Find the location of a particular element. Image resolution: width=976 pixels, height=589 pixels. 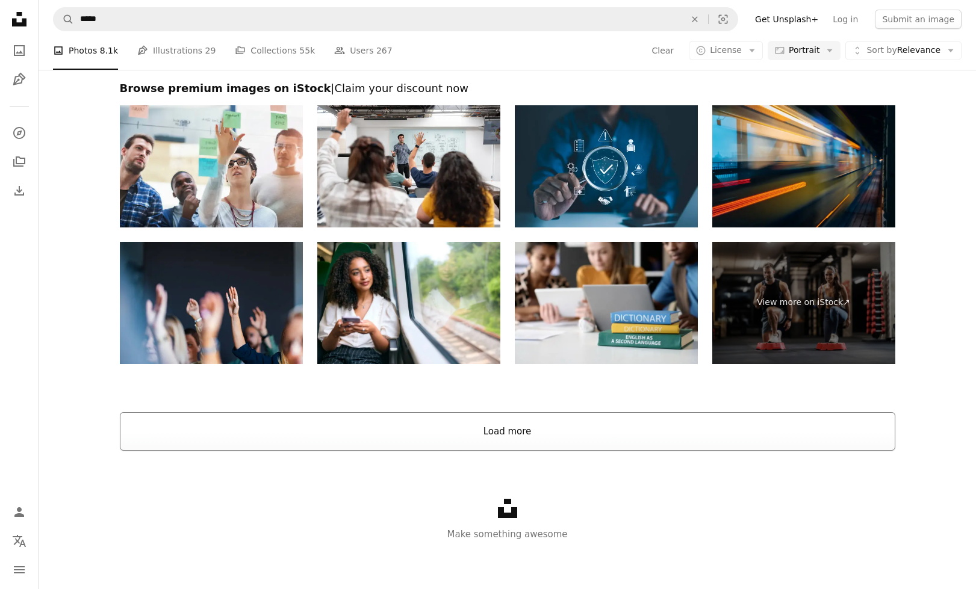

button: Visual search is located at coordinates (723, 19).